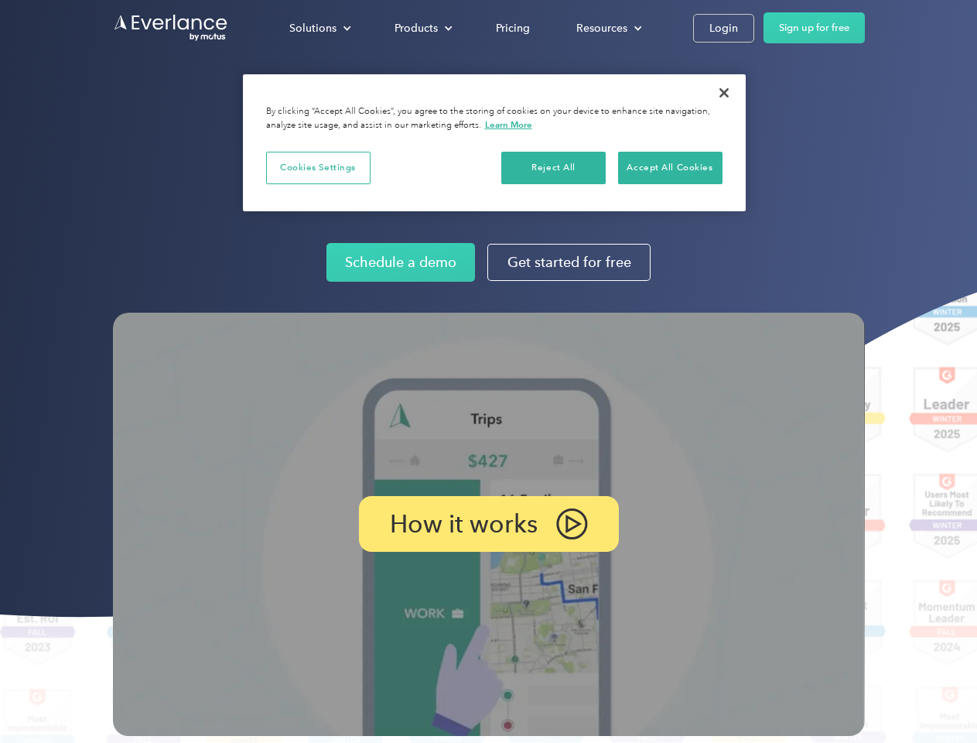 The height and width of the screenshot is (743, 977). Describe the element at coordinates (670, 168) in the screenshot. I see `button: Accept All Cookies` at that location.